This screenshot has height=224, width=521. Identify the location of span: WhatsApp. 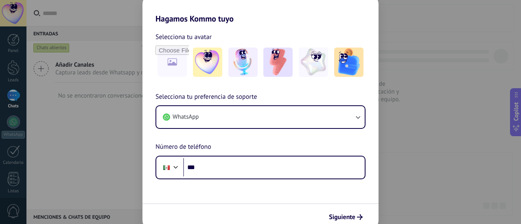
(186, 117).